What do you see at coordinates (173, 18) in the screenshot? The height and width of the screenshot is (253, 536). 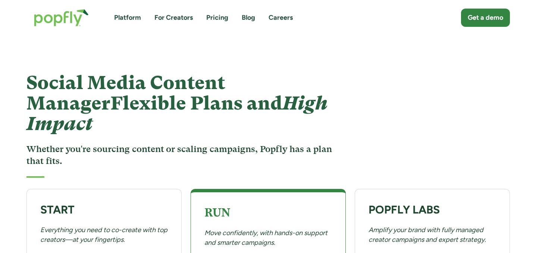 I see `a: For Creators` at bounding box center [173, 18].